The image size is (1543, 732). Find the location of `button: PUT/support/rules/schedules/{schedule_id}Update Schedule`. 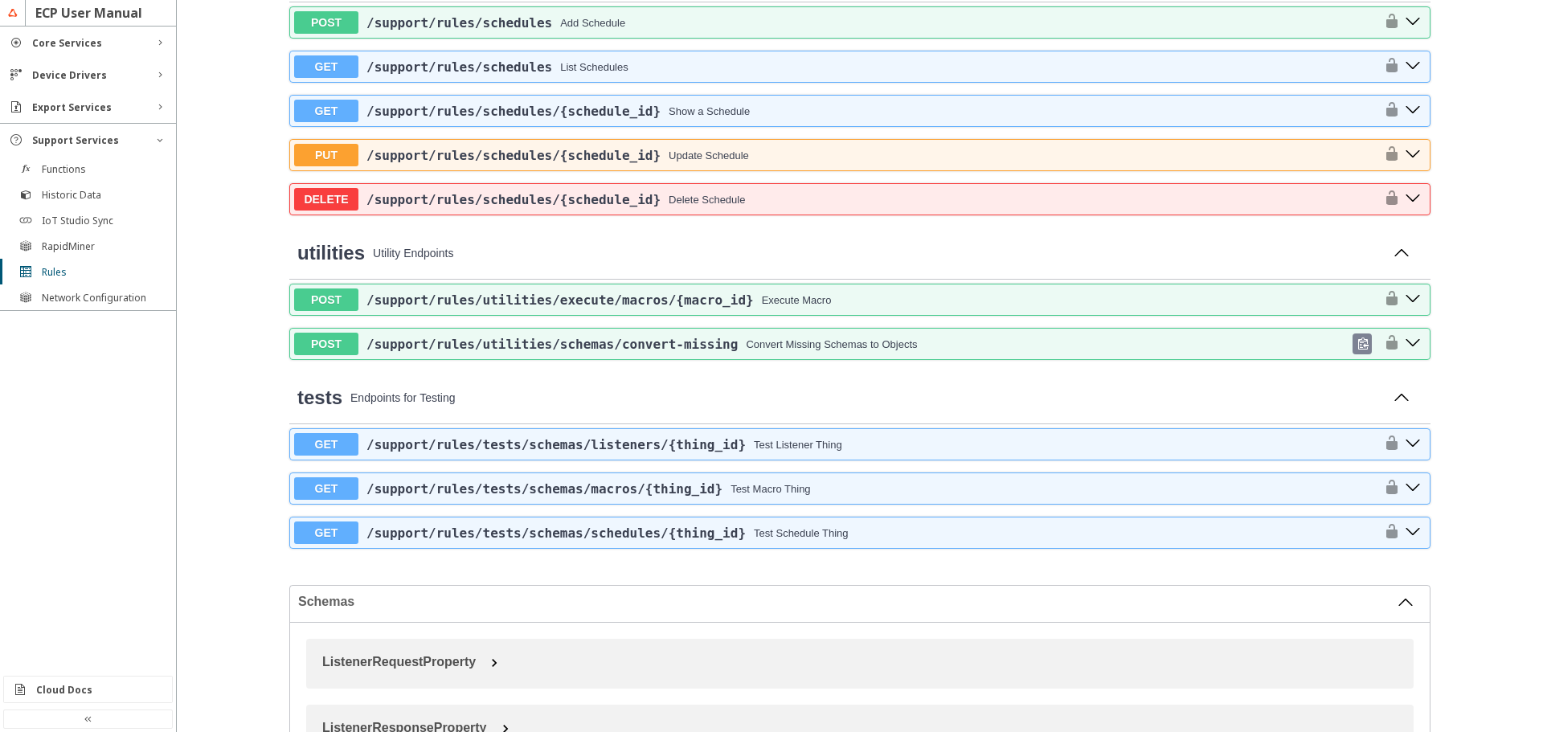

button: PUT/support/rules/schedules/{schedule_id}Update Schedule is located at coordinates (835, 155).